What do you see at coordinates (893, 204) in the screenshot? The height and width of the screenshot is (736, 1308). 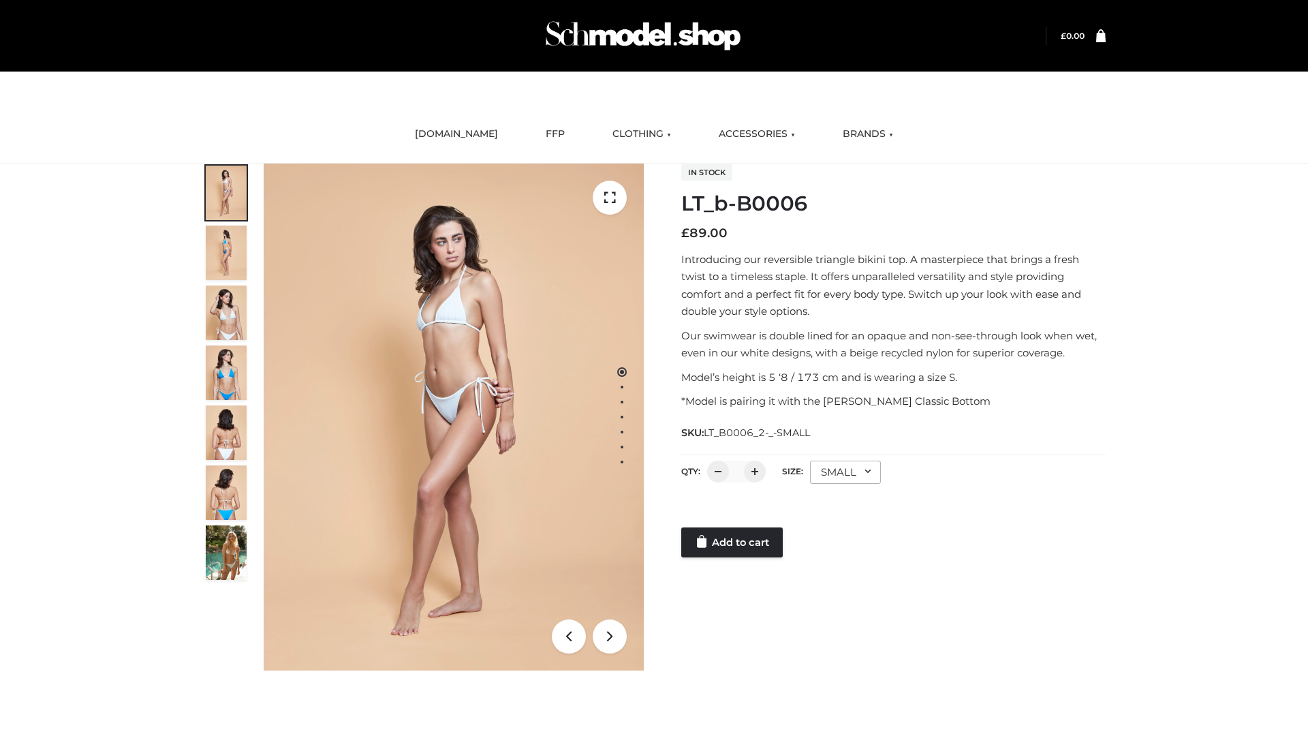 I see `h1: LT_b-B0006` at bounding box center [893, 204].